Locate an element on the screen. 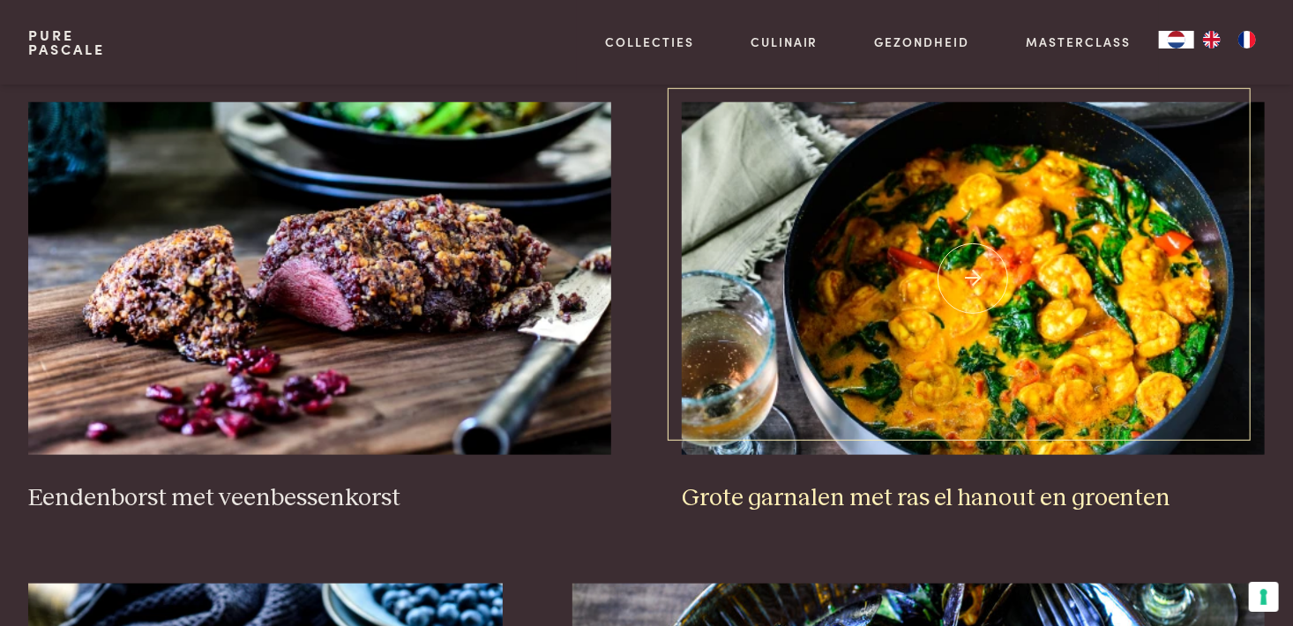 The image size is (1293, 626). ul: Language list is located at coordinates (1229, 40).